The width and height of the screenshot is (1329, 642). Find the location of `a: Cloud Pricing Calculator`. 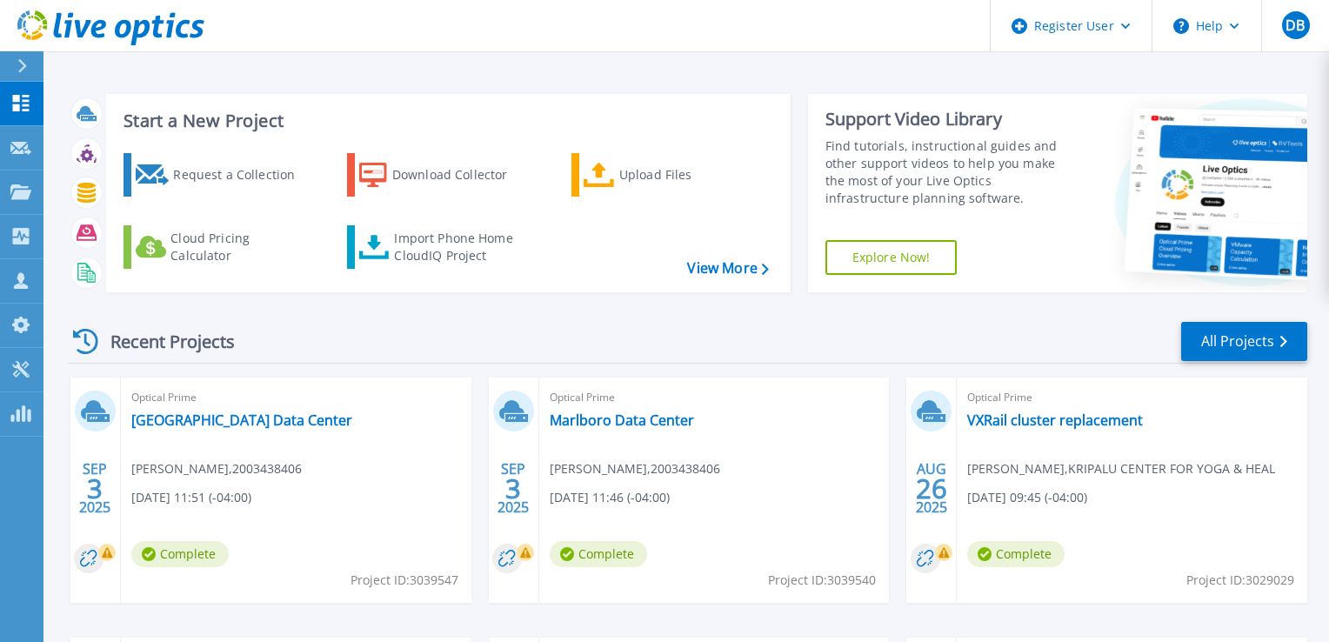

a: Cloud Pricing Calculator is located at coordinates (220, 247).